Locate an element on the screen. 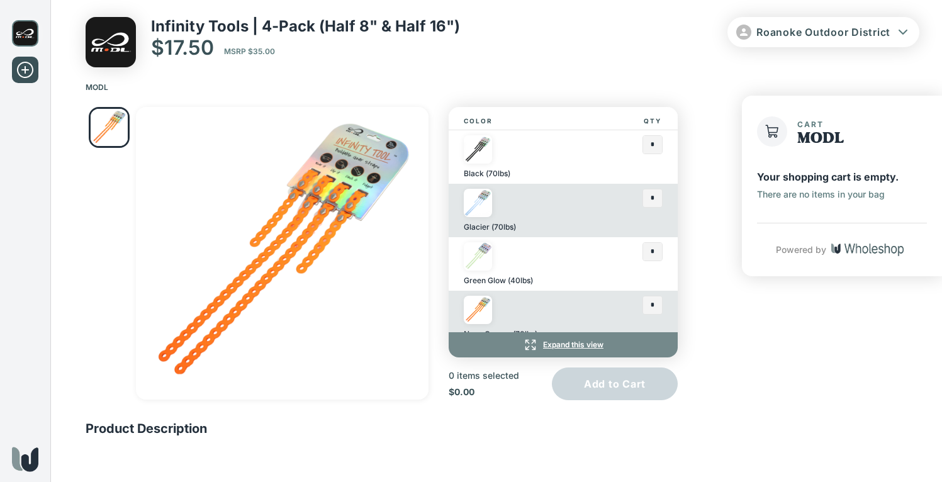 The height and width of the screenshot is (482, 942). span: Qty is located at coordinates (653, 121).